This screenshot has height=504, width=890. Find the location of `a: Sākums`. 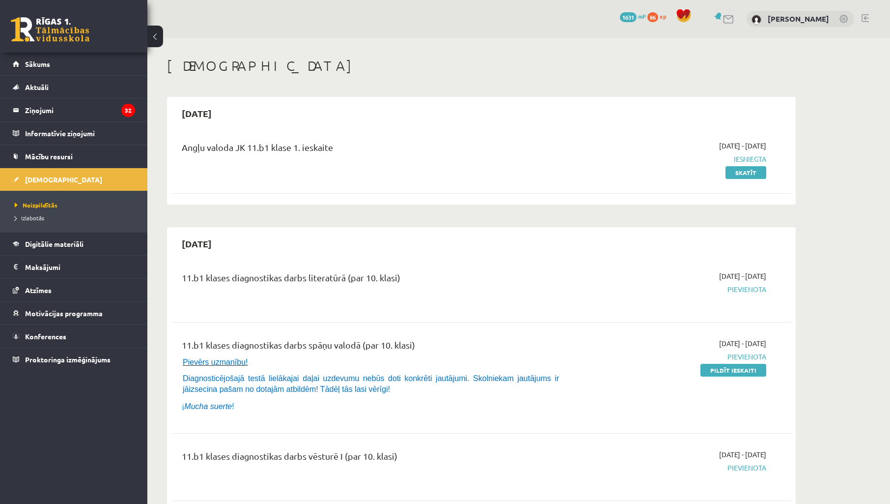

a: Sākums is located at coordinates (74, 64).